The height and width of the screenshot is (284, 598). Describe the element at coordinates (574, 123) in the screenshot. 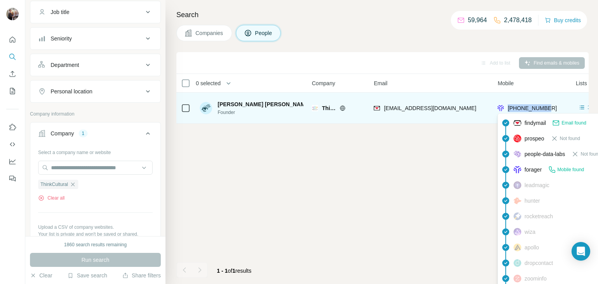

I see `span: Email found` at that location.